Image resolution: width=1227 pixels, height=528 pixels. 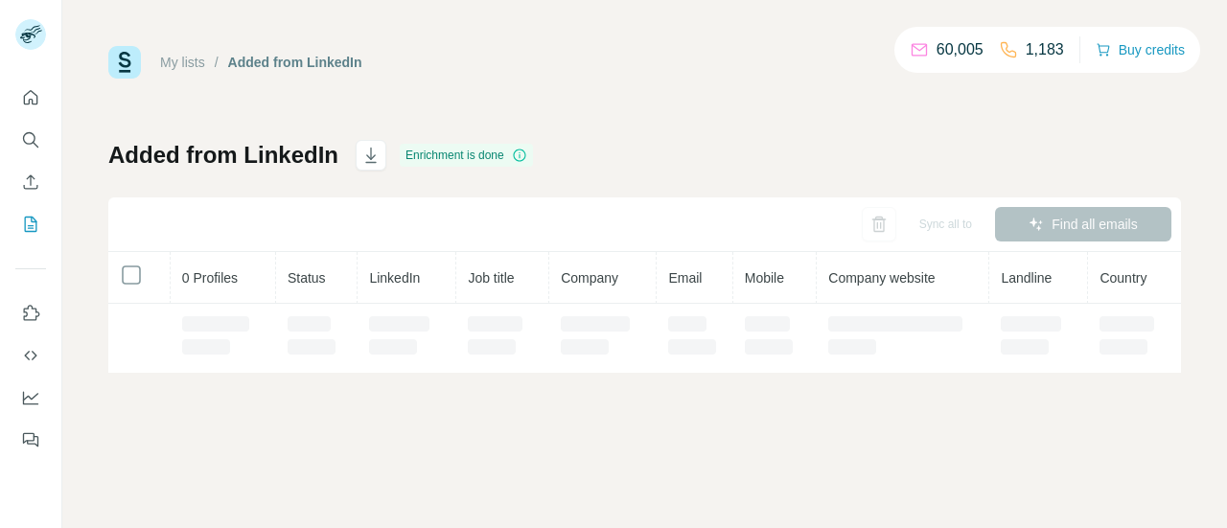 I want to click on button: Use Surfe API, so click(x=31, y=356).